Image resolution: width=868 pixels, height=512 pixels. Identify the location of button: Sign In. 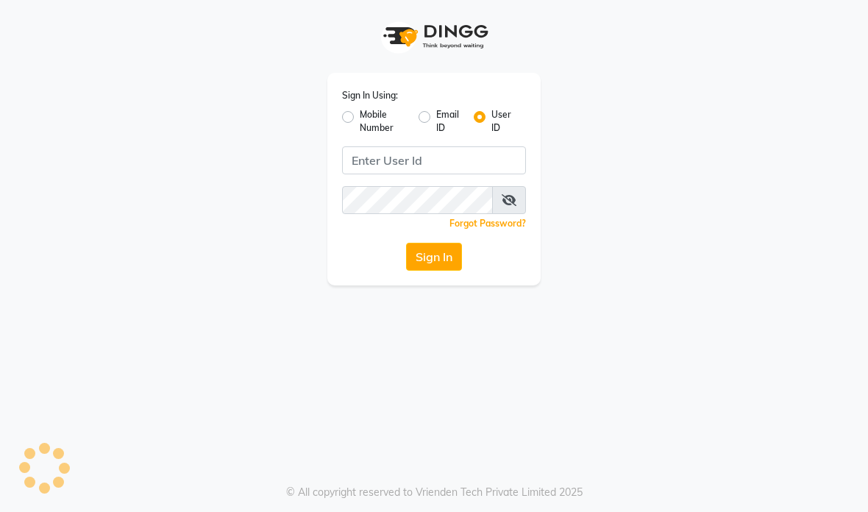
(434, 257).